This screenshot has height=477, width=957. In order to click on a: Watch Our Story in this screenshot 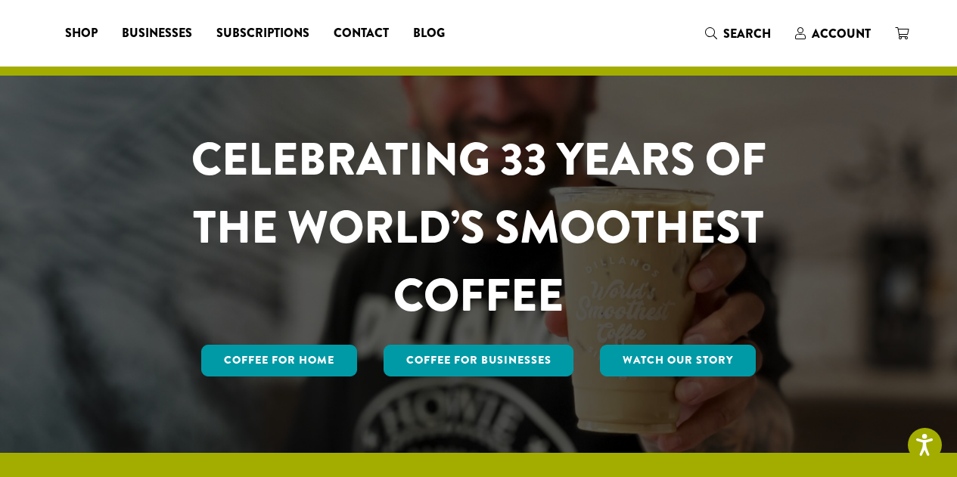, I will do `click(678, 361)`.